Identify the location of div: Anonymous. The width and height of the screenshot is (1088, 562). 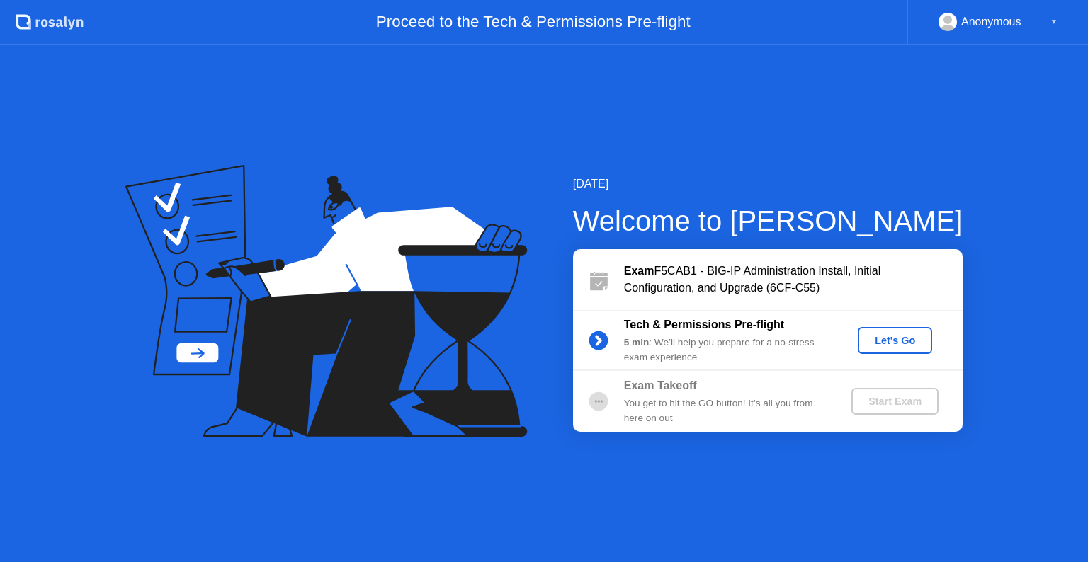
(991, 22).